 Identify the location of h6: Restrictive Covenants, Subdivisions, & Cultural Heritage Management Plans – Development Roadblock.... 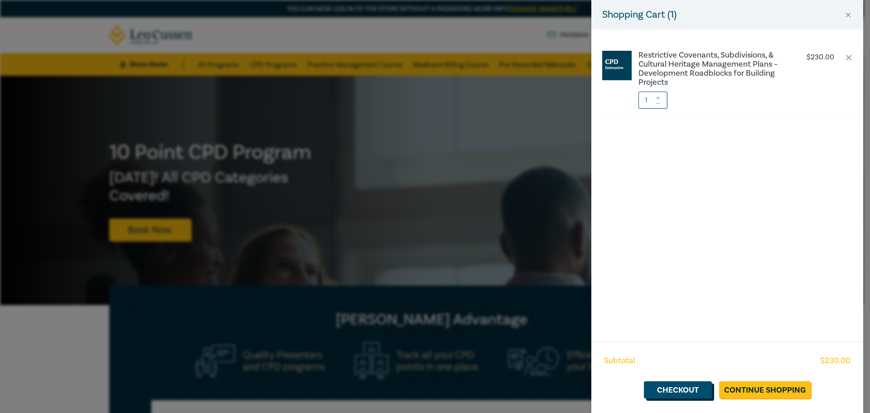
(714, 69).